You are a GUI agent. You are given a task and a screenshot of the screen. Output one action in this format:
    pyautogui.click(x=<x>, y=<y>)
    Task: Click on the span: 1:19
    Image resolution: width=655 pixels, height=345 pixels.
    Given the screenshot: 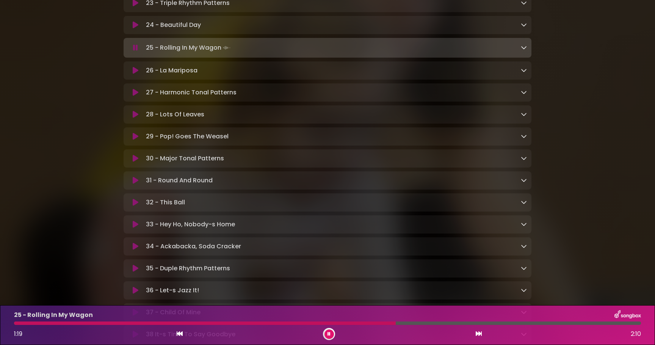 What is the action you would take?
    pyautogui.click(x=18, y=333)
    